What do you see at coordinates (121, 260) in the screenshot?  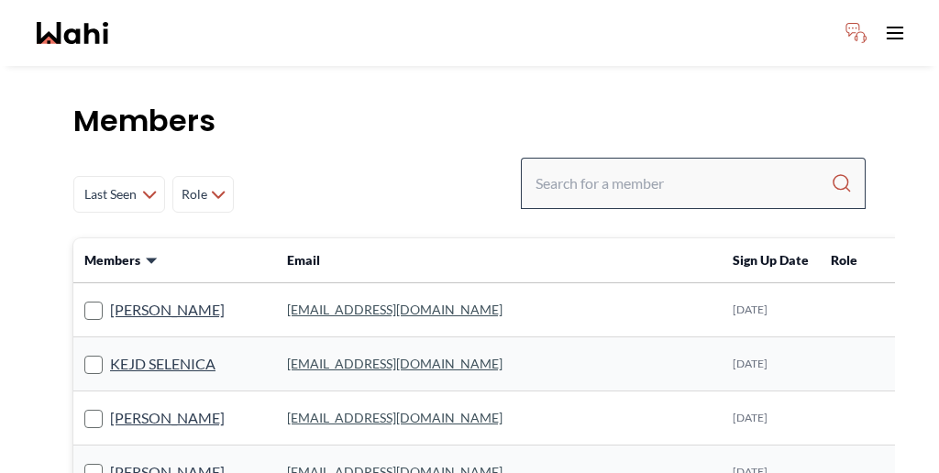 I see `button: Members` at bounding box center [121, 260].